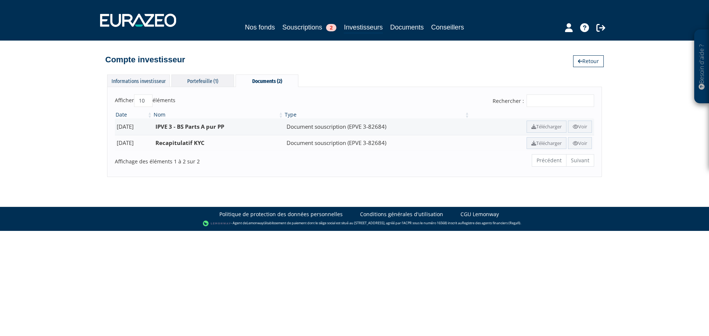 Image resolution: width=709 pixels, height=336 pixels. What do you see at coordinates (134, 115) in the screenshot?
I see `th: Date: activer pour trier la colonne par ordre croissant` at bounding box center [134, 115].